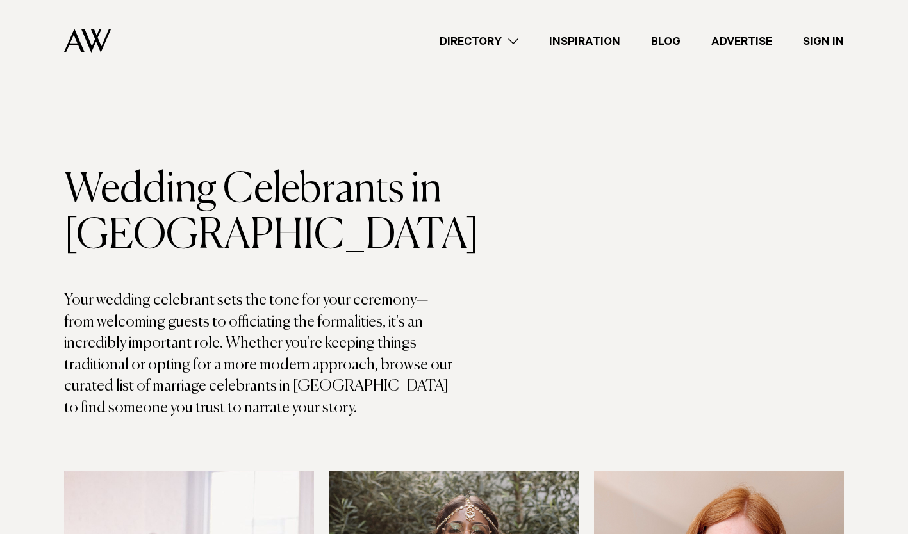 This screenshot has height=534, width=908. I want to click on a: Directory, so click(478, 41).